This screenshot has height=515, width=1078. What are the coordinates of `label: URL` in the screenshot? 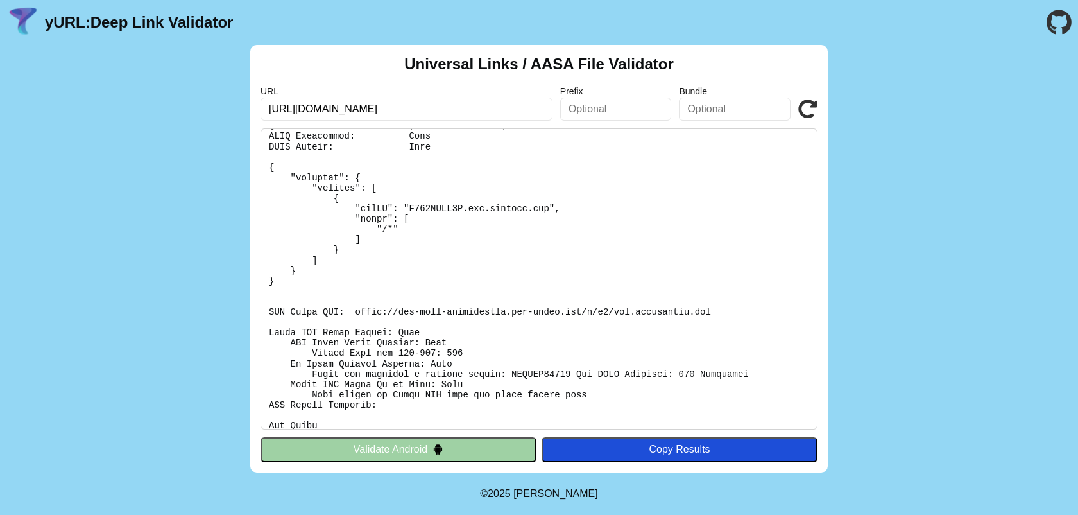 It's located at (406, 91).